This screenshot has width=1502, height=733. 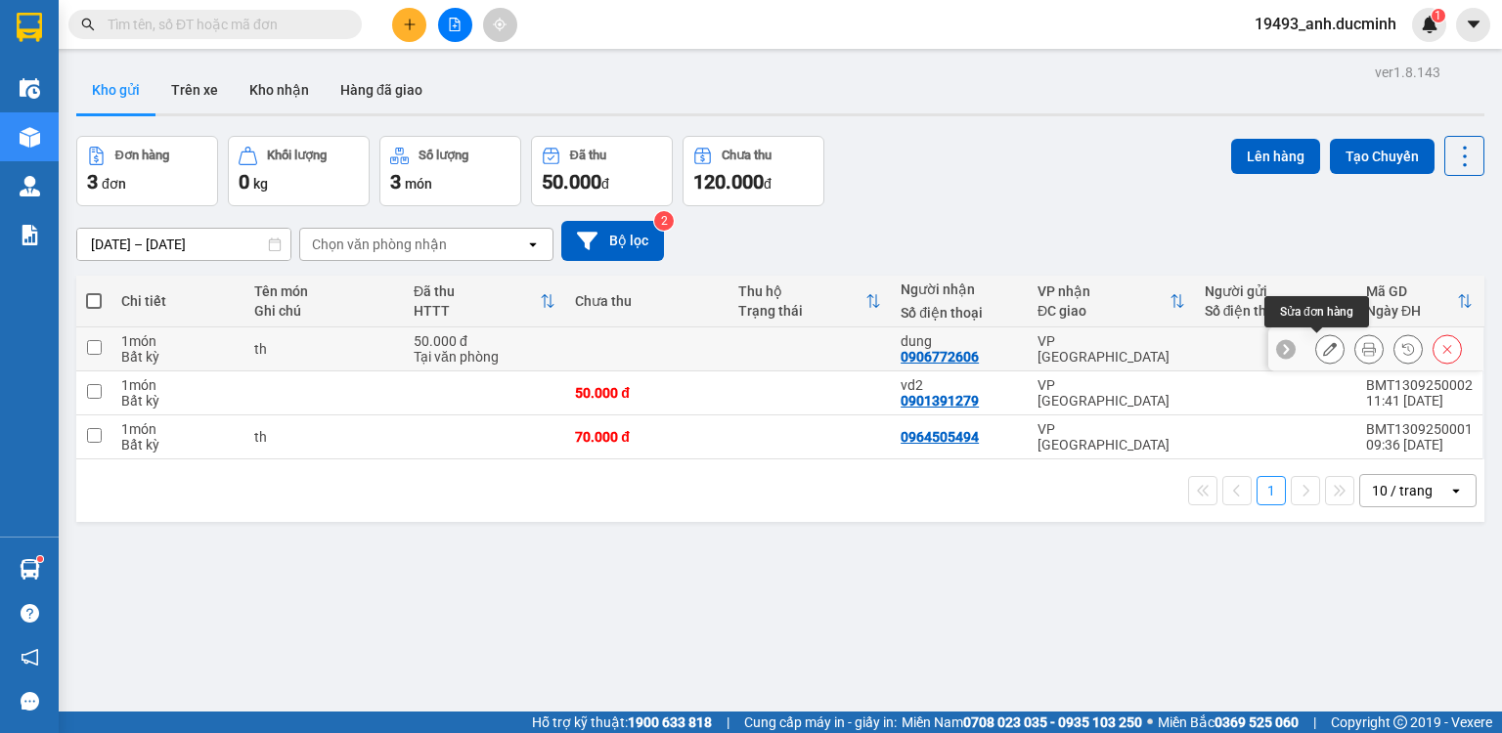 What do you see at coordinates (29, 27) in the screenshot?
I see `img: logo-vxr` at bounding box center [29, 27].